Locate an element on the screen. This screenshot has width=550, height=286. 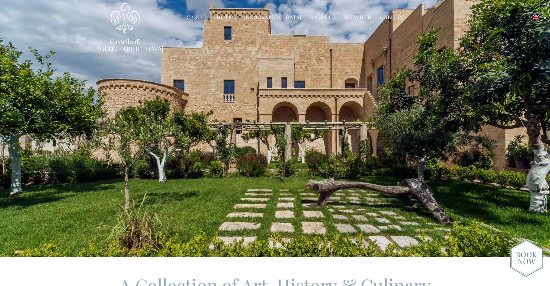
img: new-booknow.png is located at coordinates (526, 258).